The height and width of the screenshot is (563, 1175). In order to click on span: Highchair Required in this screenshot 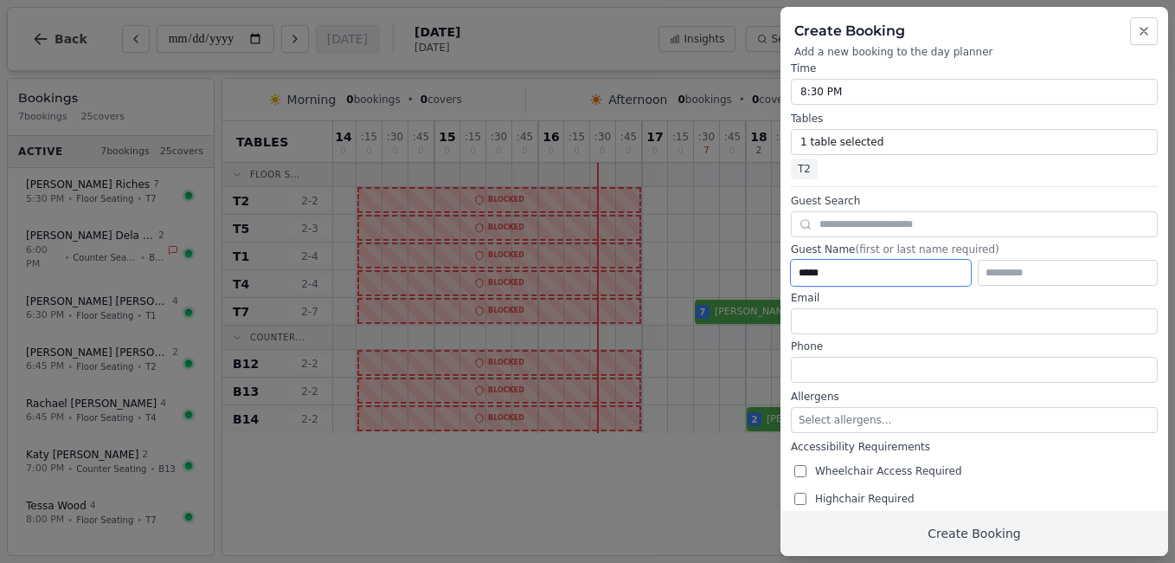, I will do `click(865, 499)`.